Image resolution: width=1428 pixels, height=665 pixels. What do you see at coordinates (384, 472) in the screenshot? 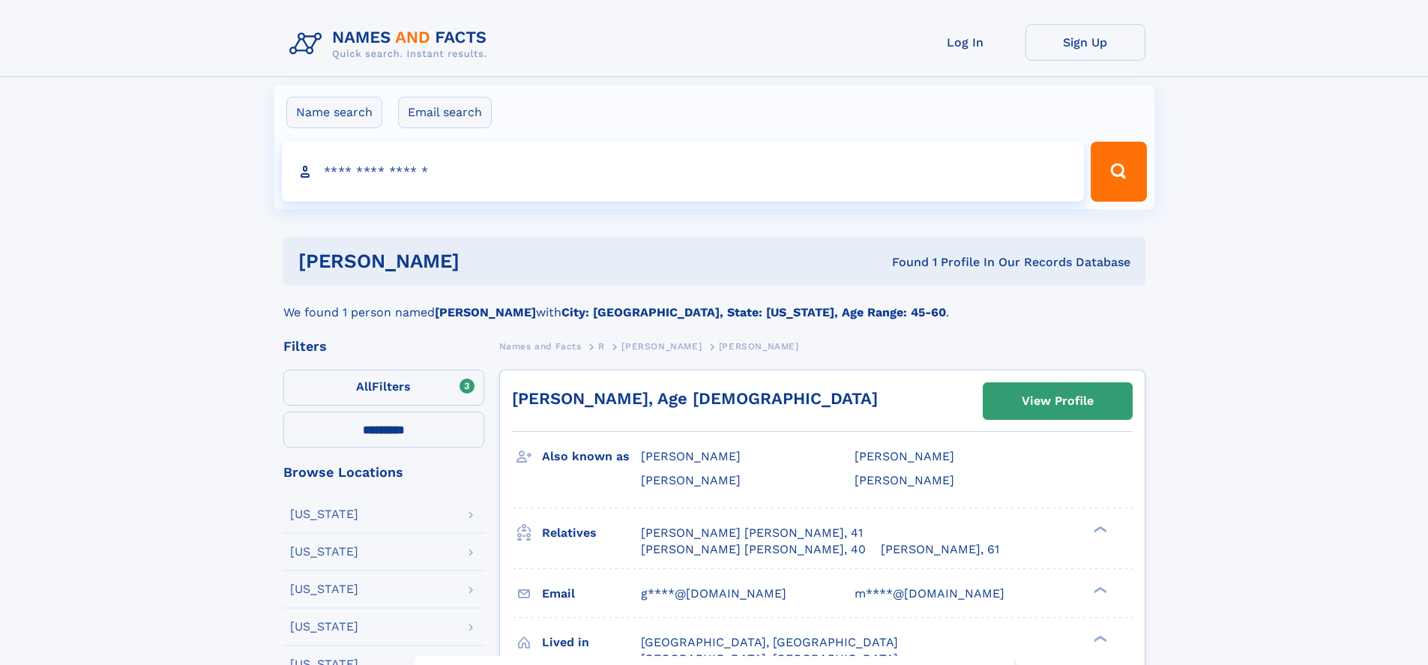
I see `div: Browse Locations` at bounding box center [384, 472].